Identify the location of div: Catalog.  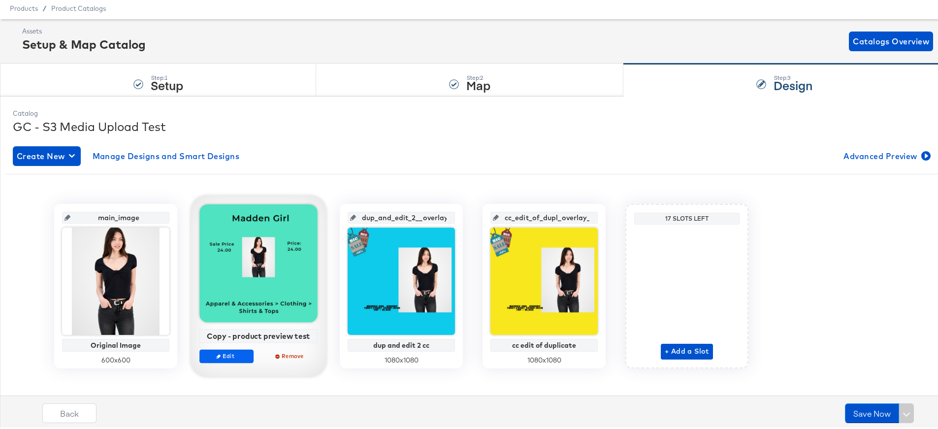
(473, 112).